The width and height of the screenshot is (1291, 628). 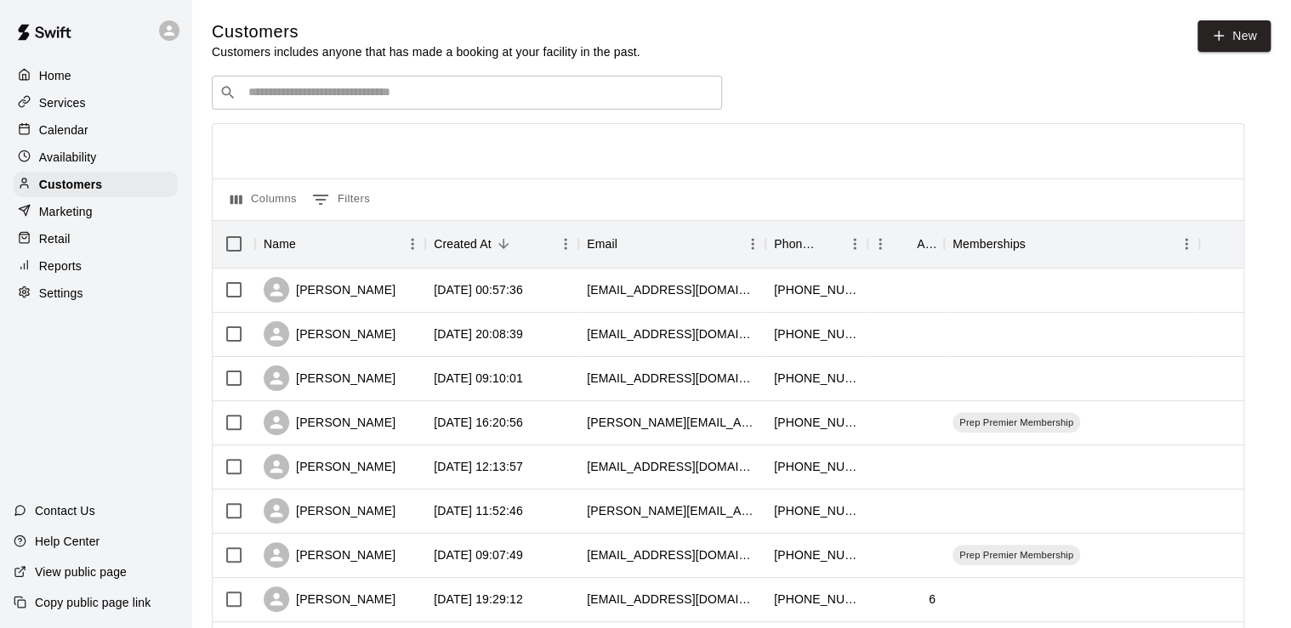 I want to click on a: Reports, so click(x=95, y=266).